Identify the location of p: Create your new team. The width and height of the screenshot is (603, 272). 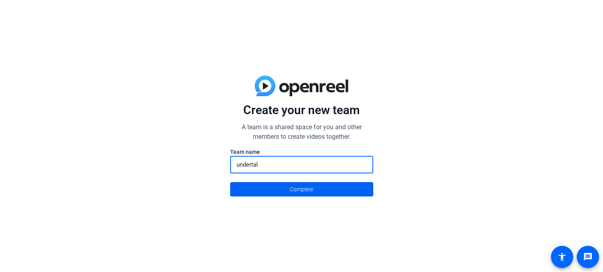
(302, 110).